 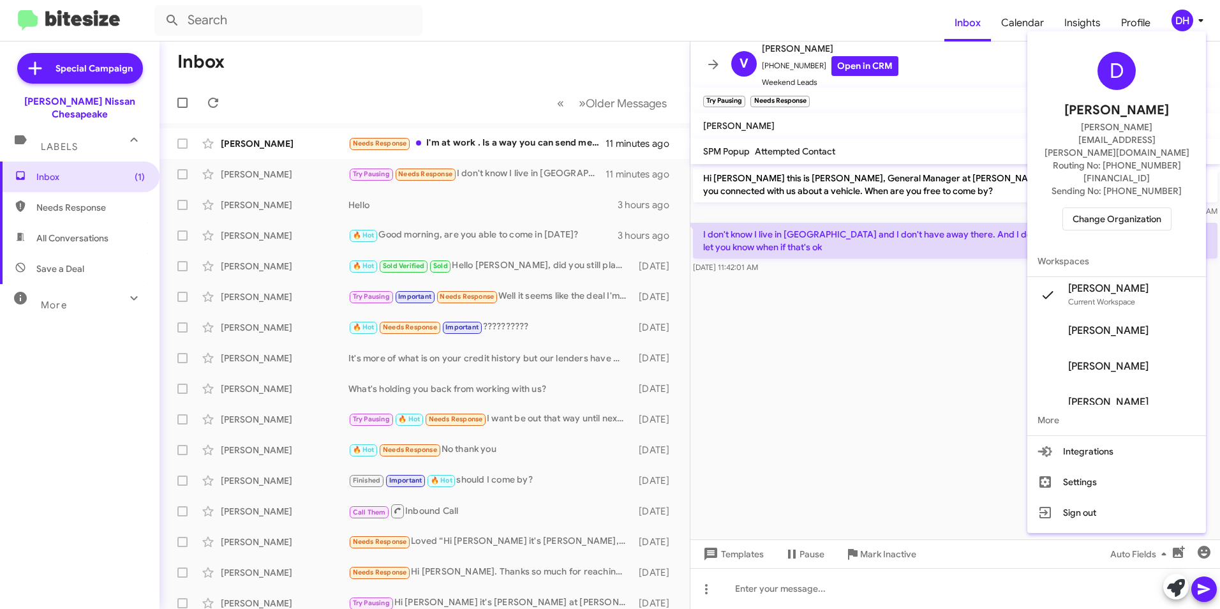 I want to click on span: More, so click(x=1117, y=420).